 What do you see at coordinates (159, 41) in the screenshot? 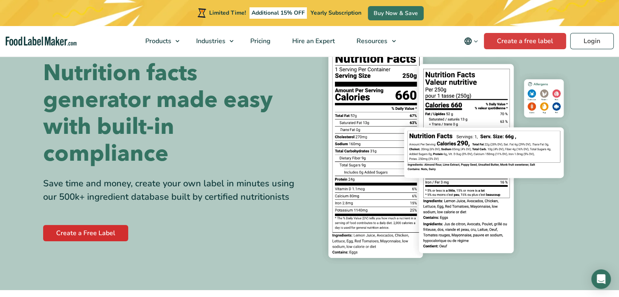
I see `a: Products` at bounding box center [159, 41].